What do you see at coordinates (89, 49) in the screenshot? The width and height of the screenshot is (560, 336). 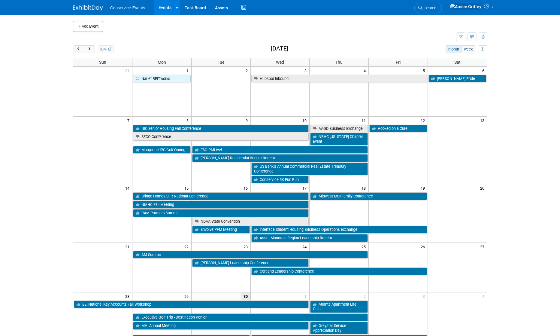 I see `button: next` at bounding box center [89, 49].